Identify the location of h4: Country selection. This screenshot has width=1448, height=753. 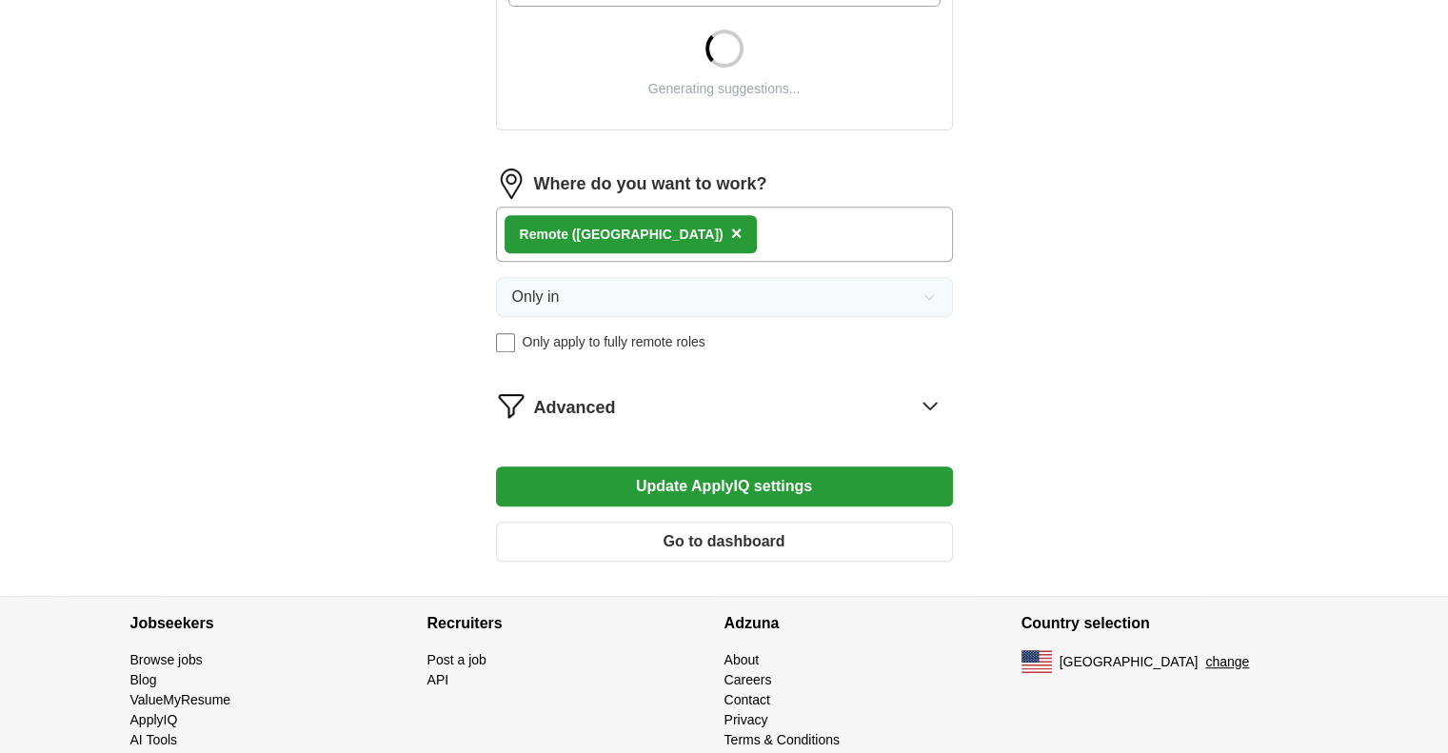
(1170, 624).